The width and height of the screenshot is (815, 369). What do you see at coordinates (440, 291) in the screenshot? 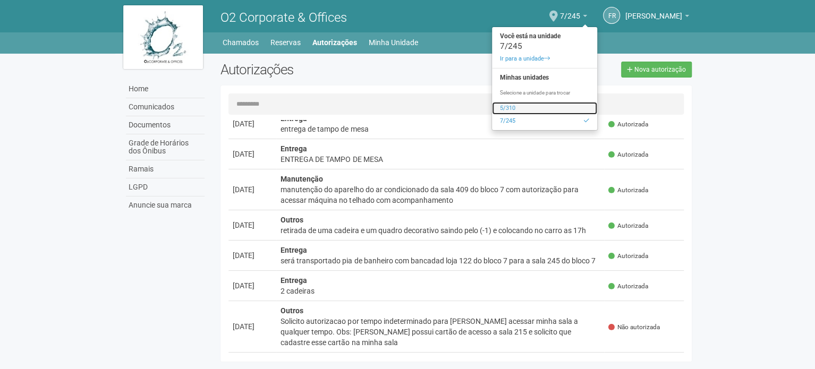
I see `div: 2 cadeiras` at bounding box center [440, 291].